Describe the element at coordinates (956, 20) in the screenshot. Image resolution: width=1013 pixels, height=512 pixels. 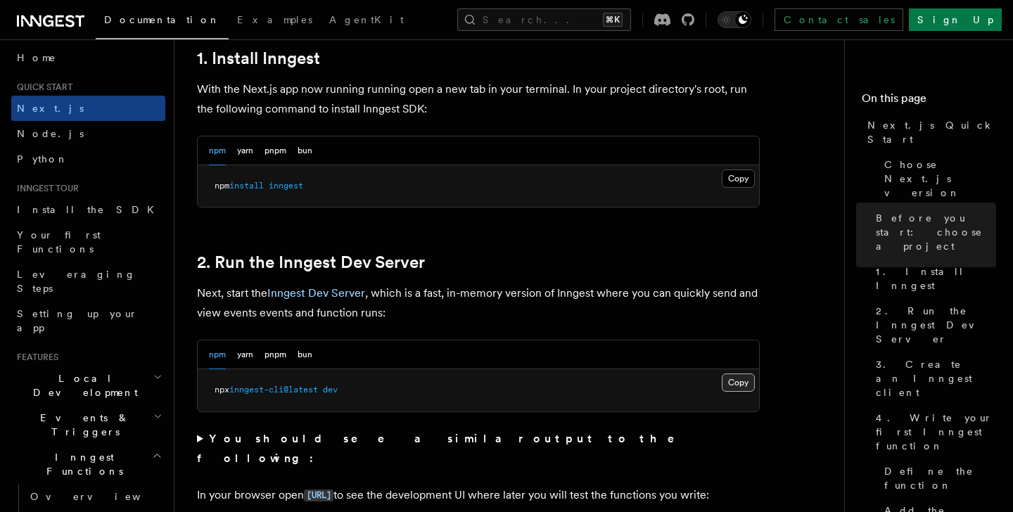
I see `a: Sign Up` at that location.